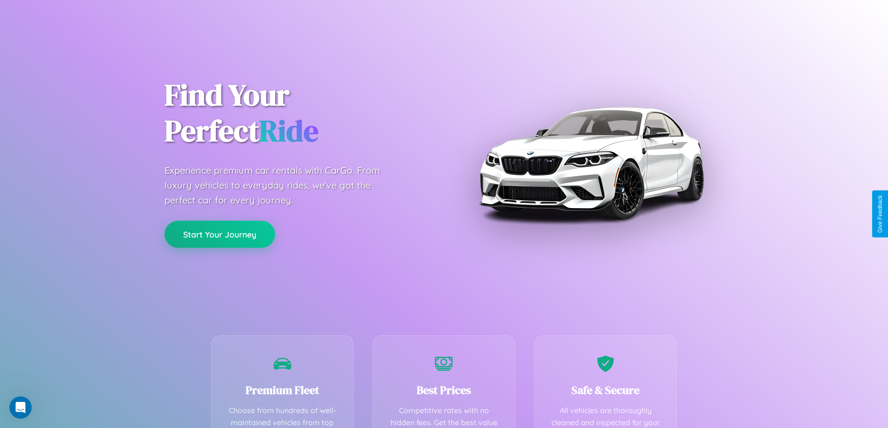 This screenshot has width=888, height=428. Describe the element at coordinates (591, 163) in the screenshot. I see `img: Premium BMW car rental vehicle` at that location.